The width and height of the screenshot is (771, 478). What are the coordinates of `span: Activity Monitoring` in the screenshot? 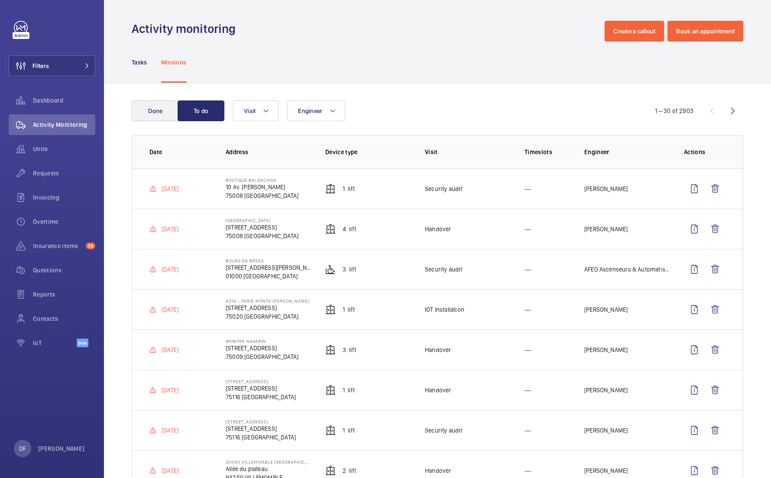 It's located at (64, 125).